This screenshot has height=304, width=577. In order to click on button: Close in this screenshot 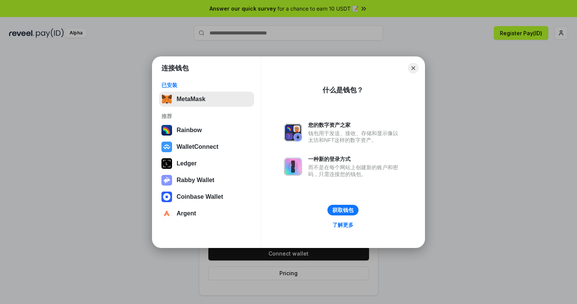, I will do `click(413, 68)`.